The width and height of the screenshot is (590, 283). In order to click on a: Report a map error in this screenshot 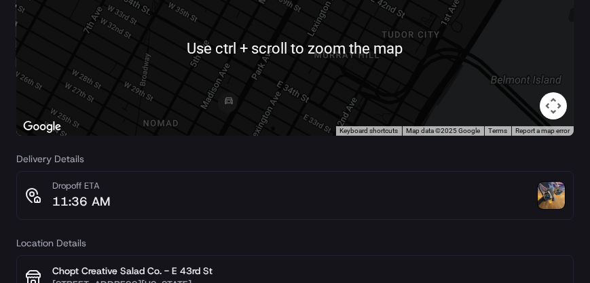, I will do `click(543, 130)`.